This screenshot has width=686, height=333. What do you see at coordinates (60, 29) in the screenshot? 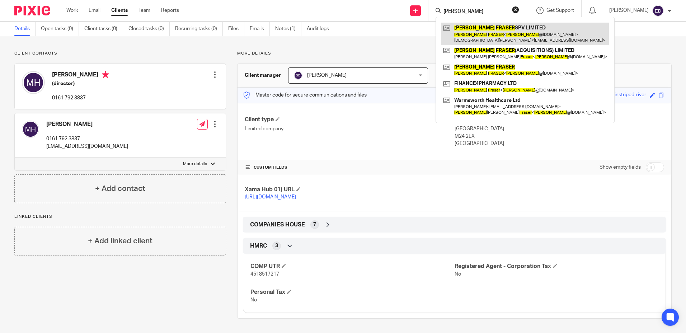
I see `a: Open tasks (0)` at bounding box center [60, 29].